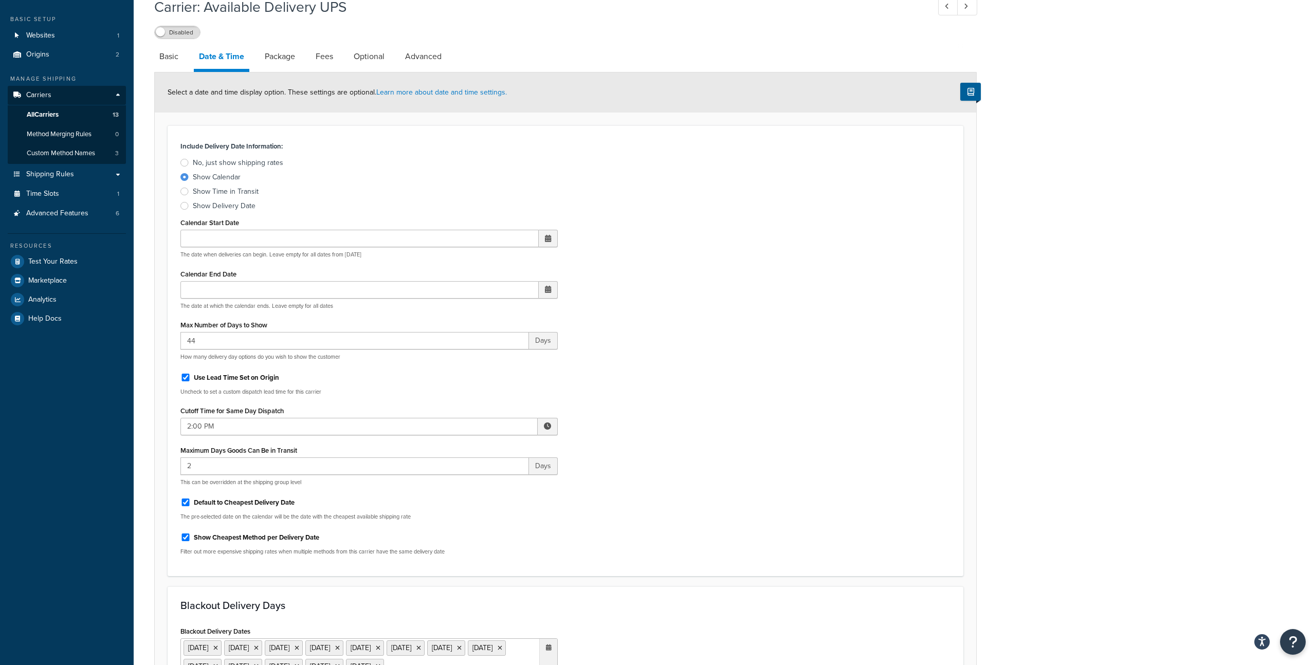 This screenshot has width=1316, height=665. What do you see at coordinates (61, 153) in the screenshot?
I see `span: Custom Method Names` at bounding box center [61, 153].